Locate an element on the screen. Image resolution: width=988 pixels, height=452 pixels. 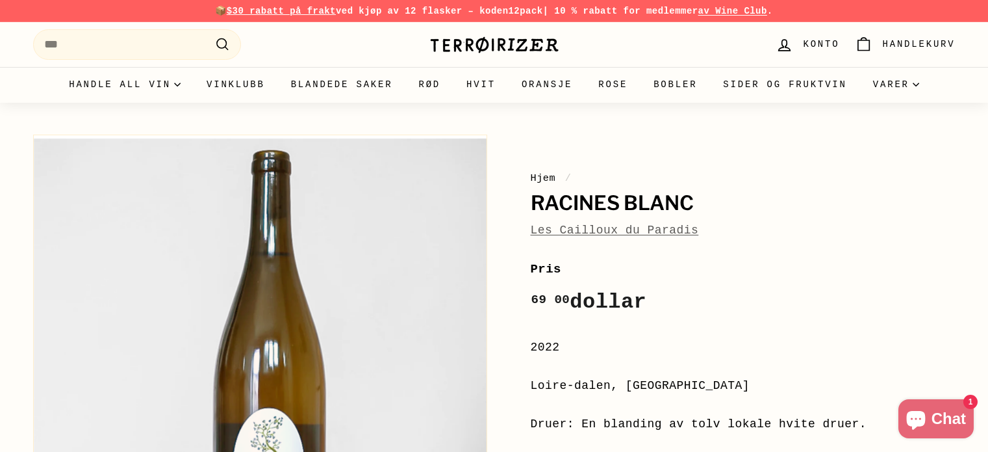
font: Racines Blanc is located at coordinates (612, 203).